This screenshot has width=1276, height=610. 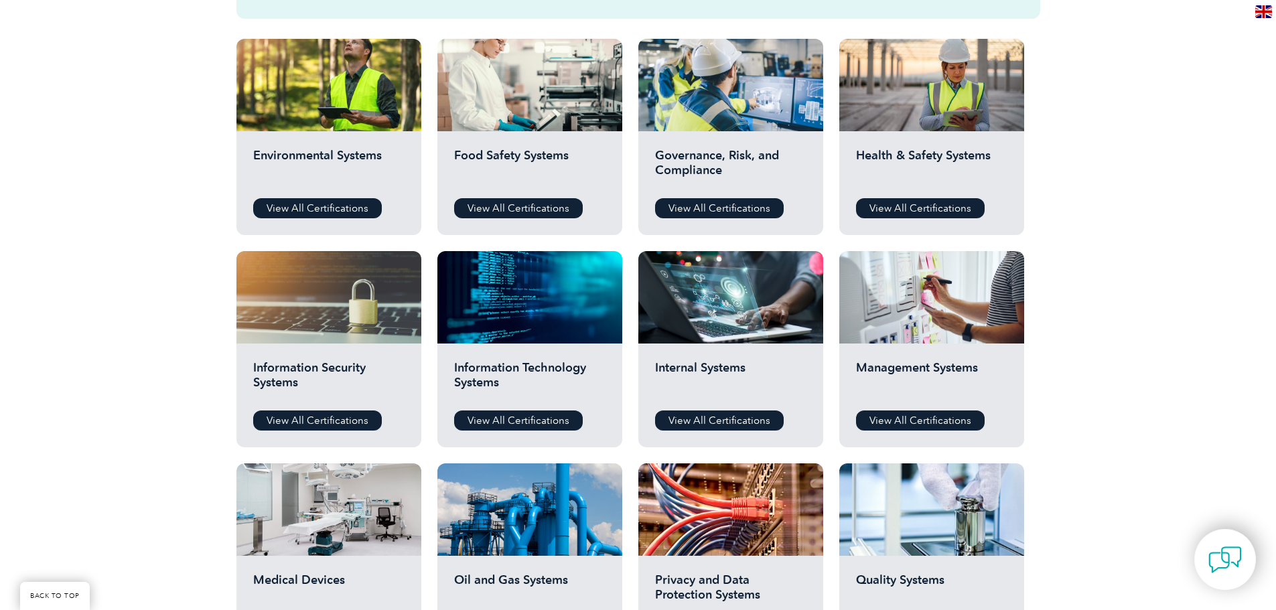 What do you see at coordinates (1263, 11) in the screenshot?
I see `img: en` at bounding box center [1263, 11].